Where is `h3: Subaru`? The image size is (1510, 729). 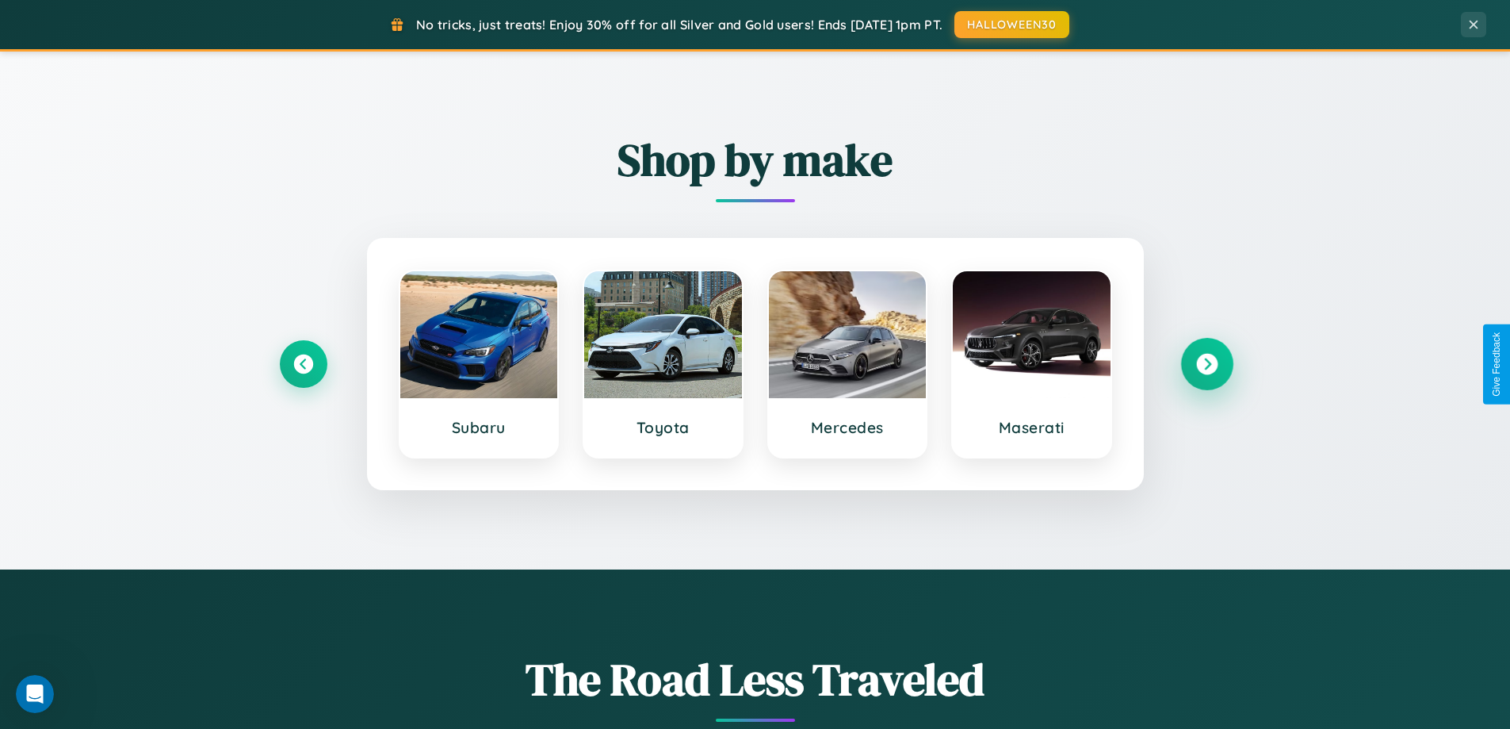
h3: Subaru is located at coordinates (479, 427).